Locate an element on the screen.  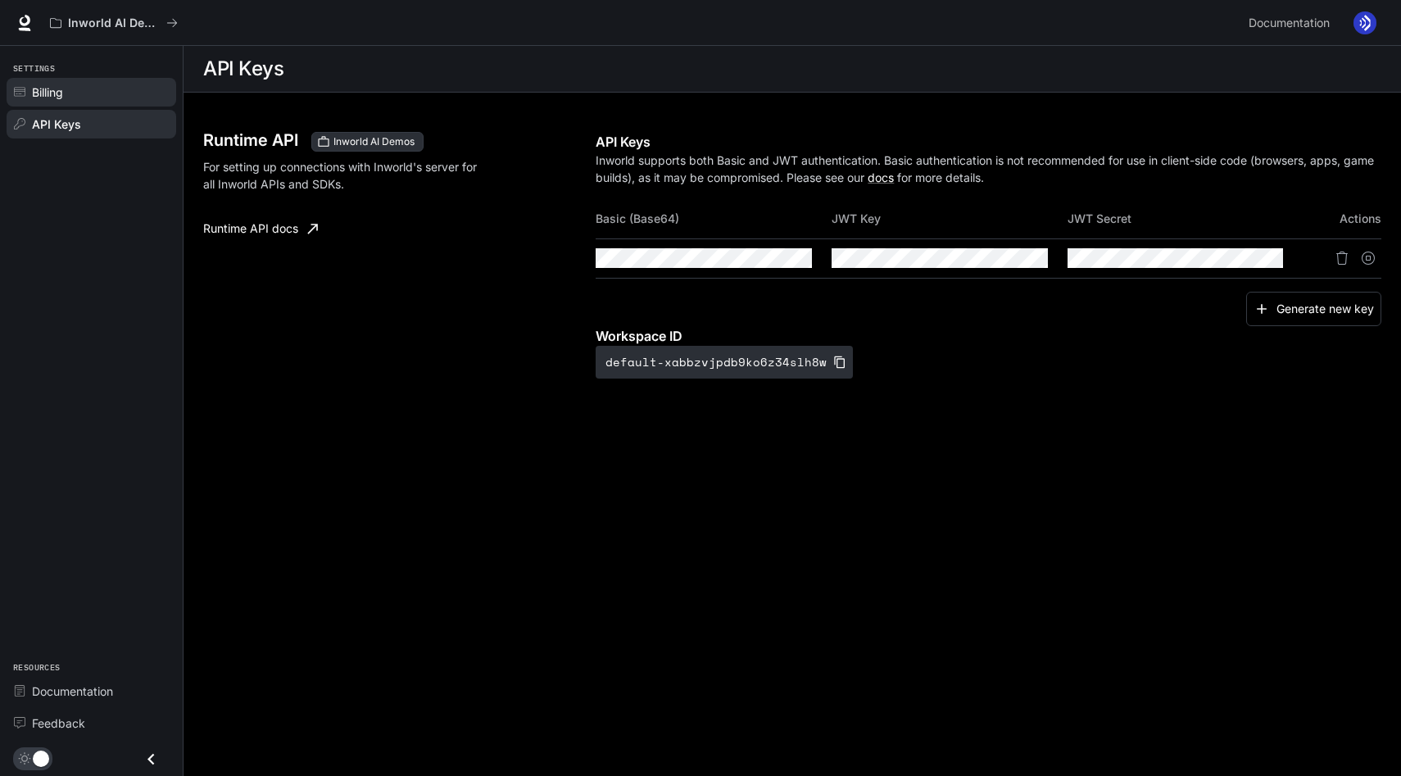
th: Basic (Base64) is located at coordinates (713, 219).